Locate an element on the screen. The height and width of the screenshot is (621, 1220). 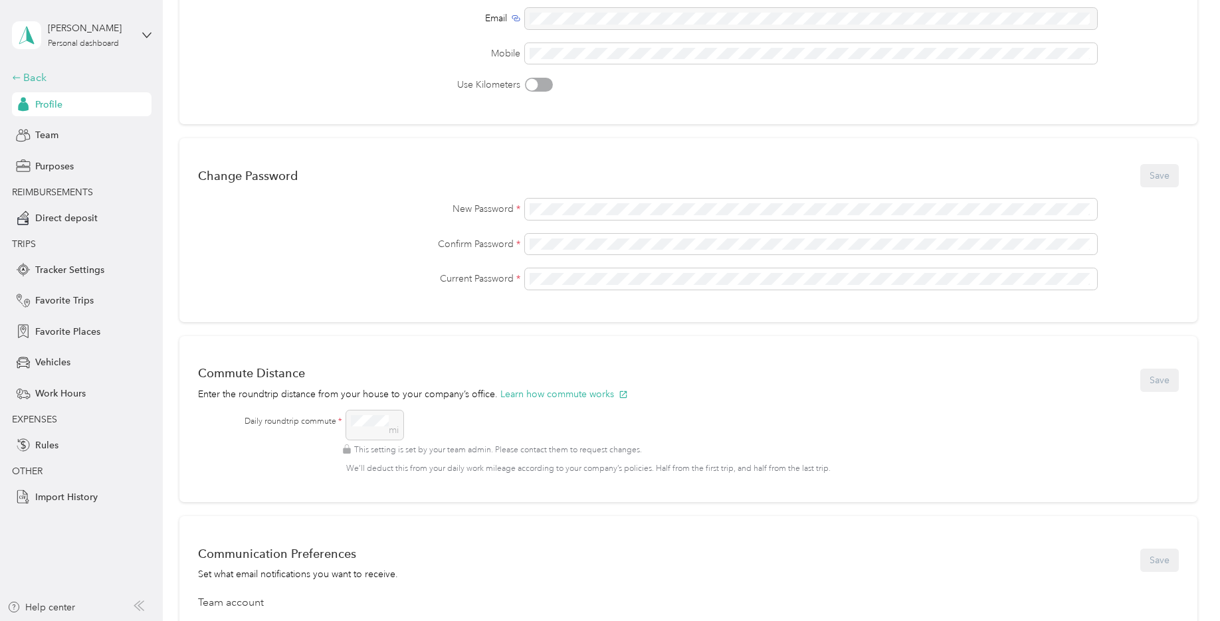
div: Communication Preferences is located at coordinates (298, 554).